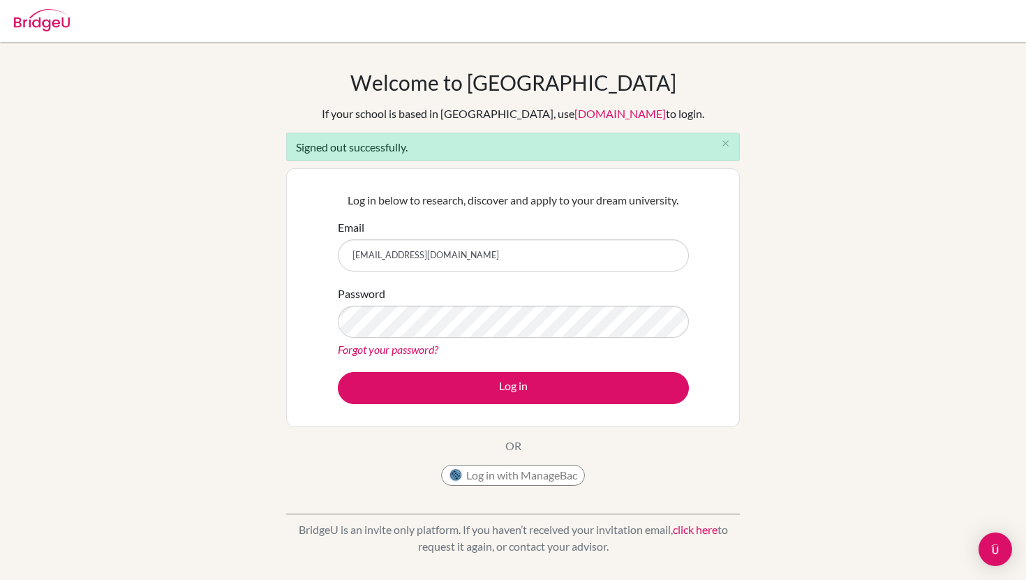 The width and height of the screenshot is (1026, 580). What do you see at coordinates (725, 144) in the screenshot?
I see `button: Close` at bounding box center [725, 144].